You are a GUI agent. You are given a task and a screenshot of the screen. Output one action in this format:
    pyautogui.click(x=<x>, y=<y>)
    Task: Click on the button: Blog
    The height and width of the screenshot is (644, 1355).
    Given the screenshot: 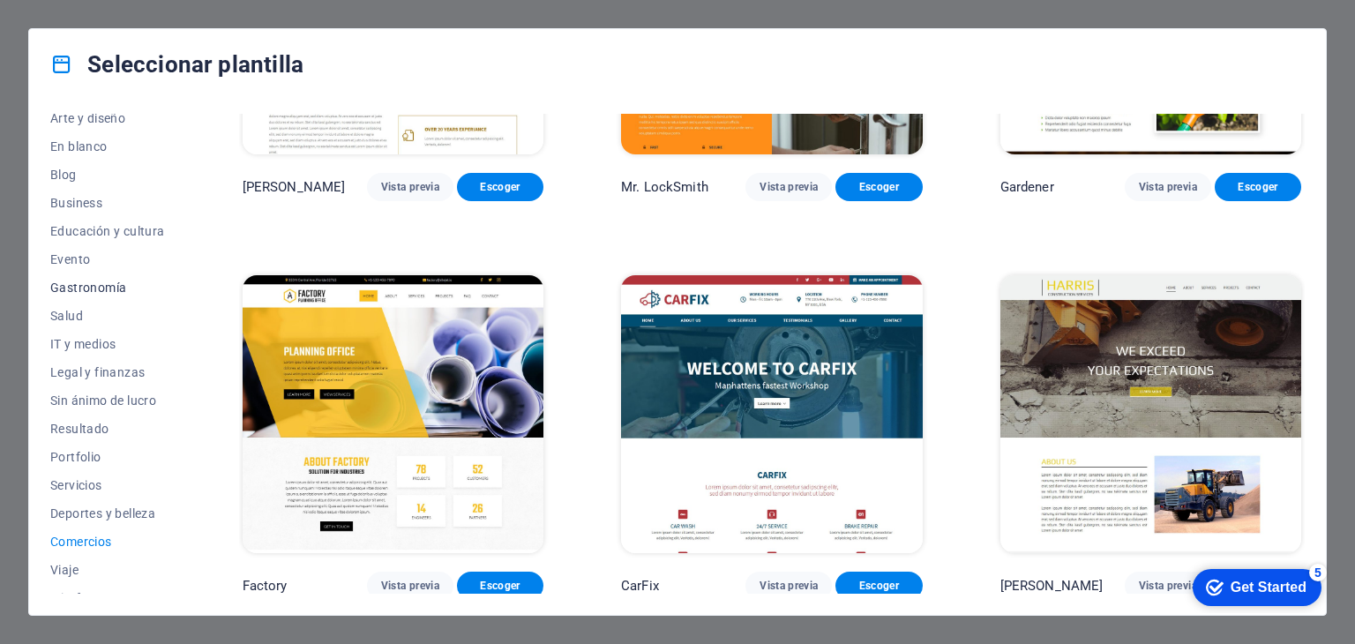 What is the action you would take?
    pyautogui.click(x=108, y=175)
    